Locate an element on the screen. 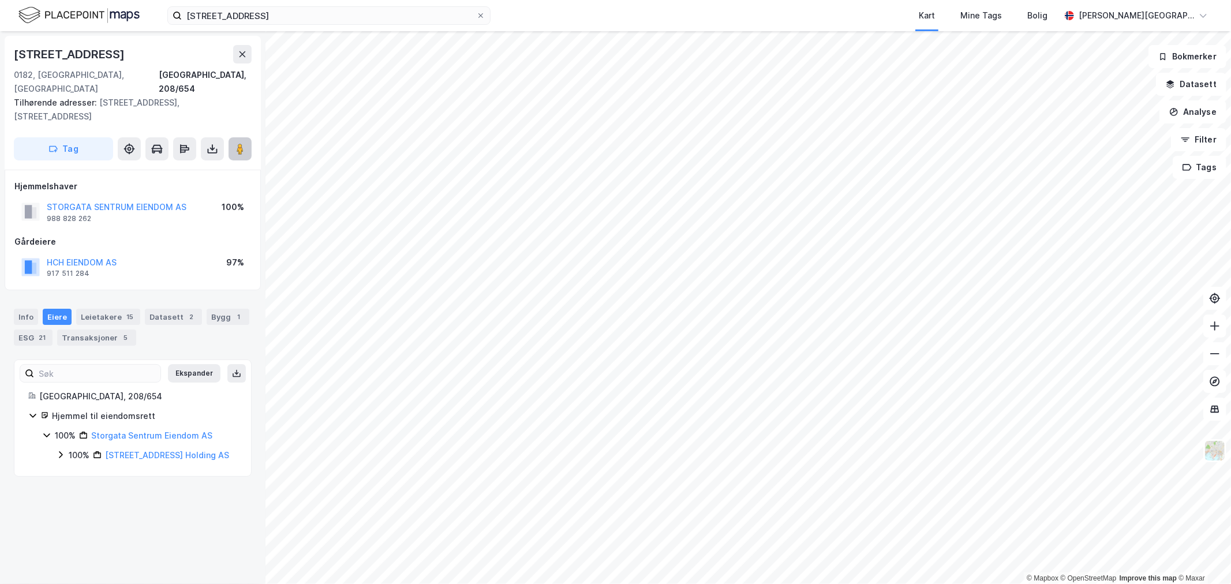 This screenshot has height=584, width=1231. div: Bolig is located at coordinates (1037, 16).